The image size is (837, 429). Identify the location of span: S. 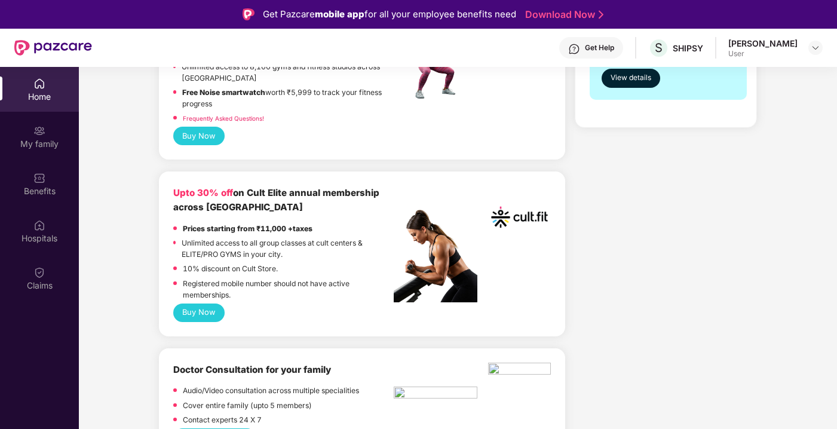
(658, 48).